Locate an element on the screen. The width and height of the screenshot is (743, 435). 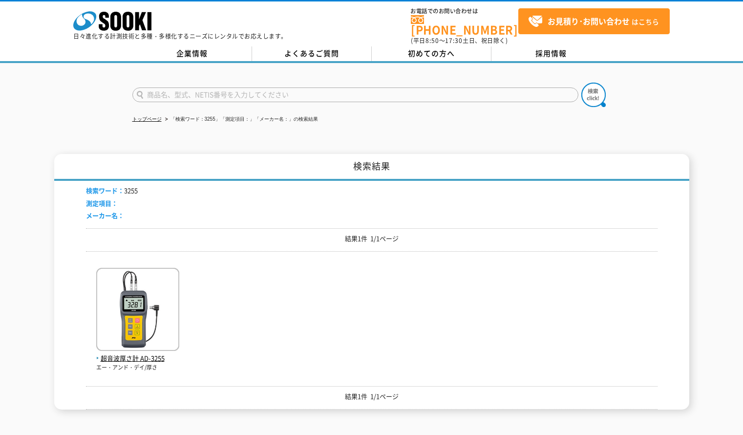
span: 検索ワード： is located at coordinates (105, 190).